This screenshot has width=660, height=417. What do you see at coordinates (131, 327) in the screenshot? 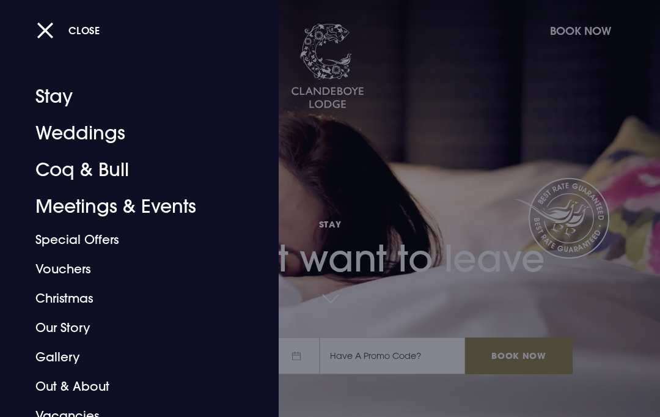
I see `a: Our Story` at bounding box center [131, 327].